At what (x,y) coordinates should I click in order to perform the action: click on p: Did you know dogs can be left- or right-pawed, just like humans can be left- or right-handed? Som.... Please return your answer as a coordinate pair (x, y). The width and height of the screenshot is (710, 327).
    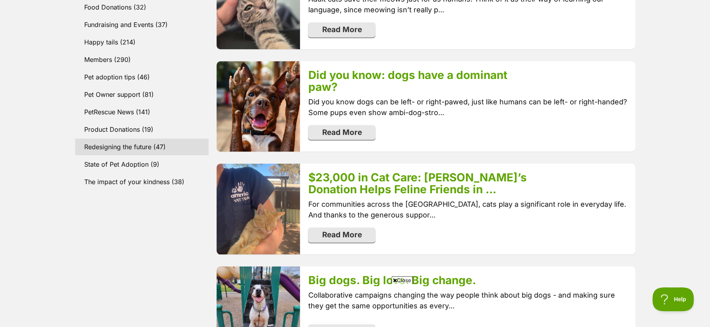
    Looking at the image, I should click on (467, 107).